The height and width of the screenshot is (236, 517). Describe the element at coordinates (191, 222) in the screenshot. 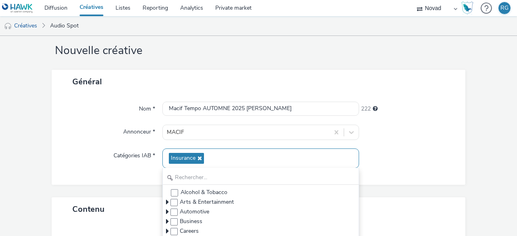

I see `span: Business` at that location.